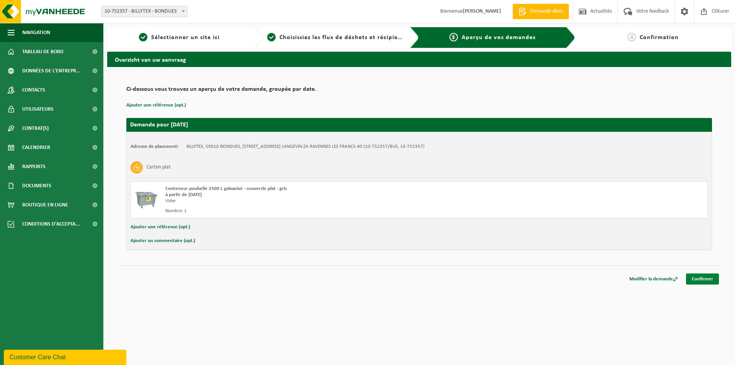 The height and width of the screenshot is (365, 735). Describe the element at coordinates (541, 11) in the screenshot. I see `a: Demande devis` at that location.